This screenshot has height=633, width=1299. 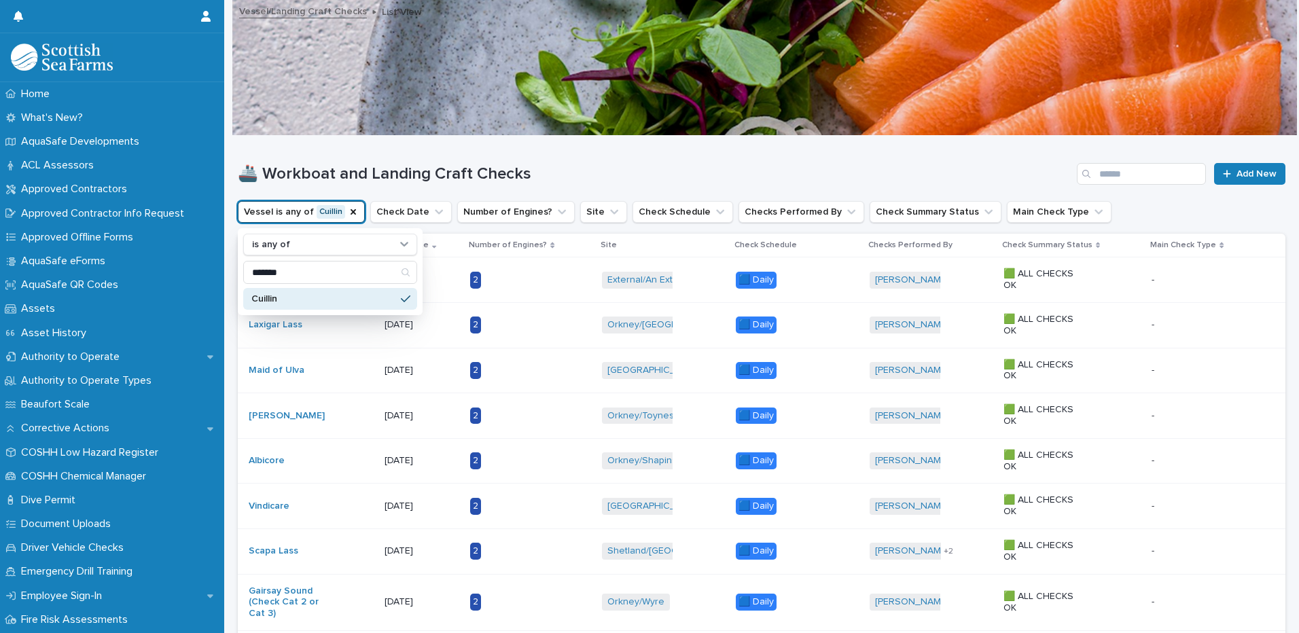 I want to click on p: AquaSafe Developments, so click(x=83, y=141).